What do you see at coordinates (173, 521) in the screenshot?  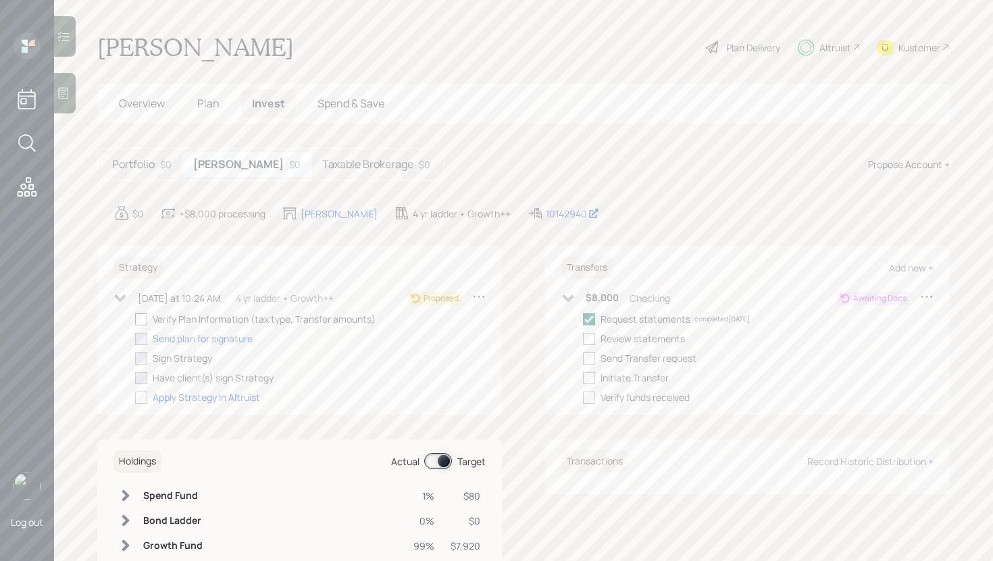 I see `h6: Bond Ladder` at bounding box center [173, 521].